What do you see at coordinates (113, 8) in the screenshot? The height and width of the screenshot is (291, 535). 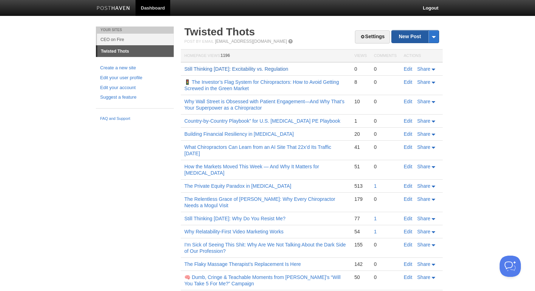 I see `img: Posthaven-bar` at bounding box center [113, 8].